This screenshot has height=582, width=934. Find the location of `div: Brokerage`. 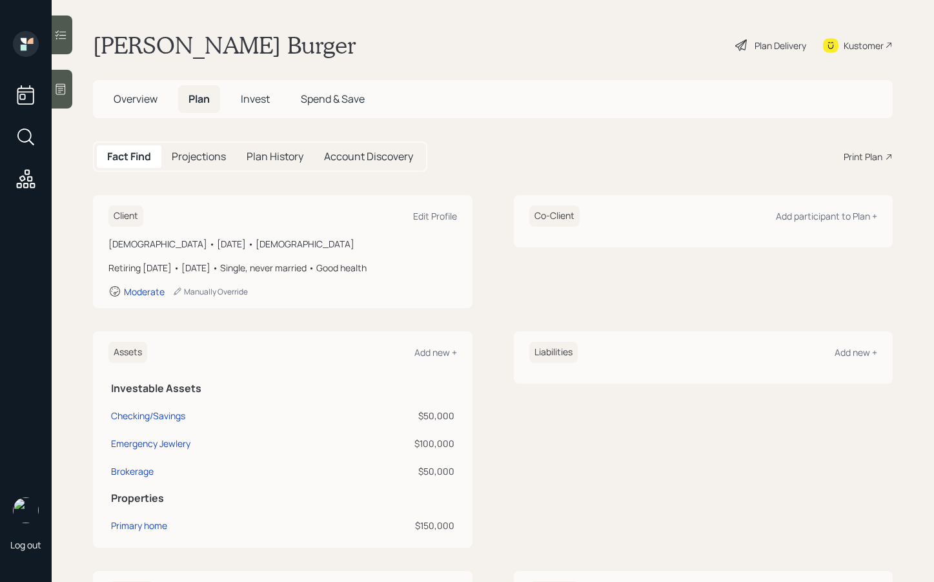

div: Brokerage is located at coordinates (132, 471).